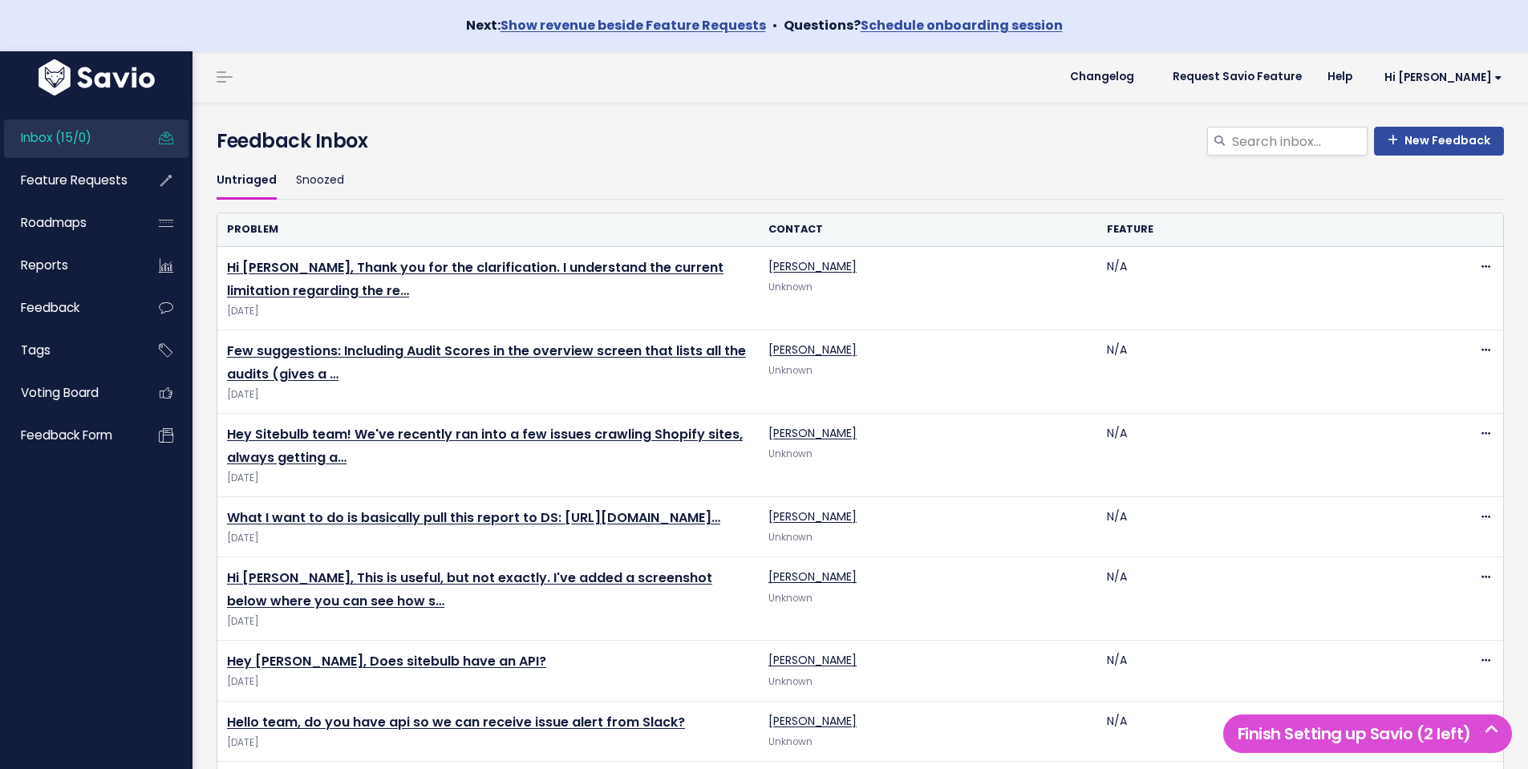 The image size is (1528, 769). I want to click on a: Inbox (15/0), so click(68, 138).